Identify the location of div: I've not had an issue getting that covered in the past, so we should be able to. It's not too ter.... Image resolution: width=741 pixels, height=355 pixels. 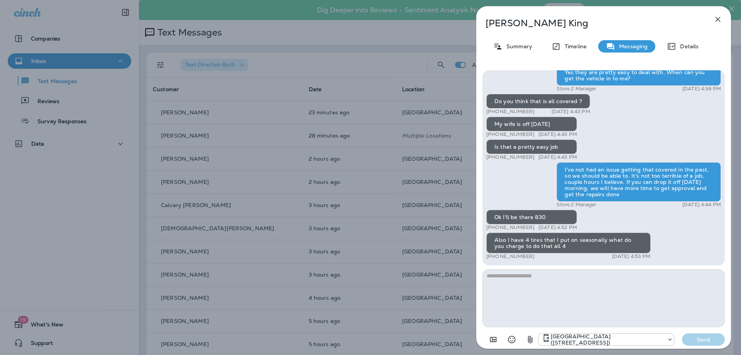
(639, 182).